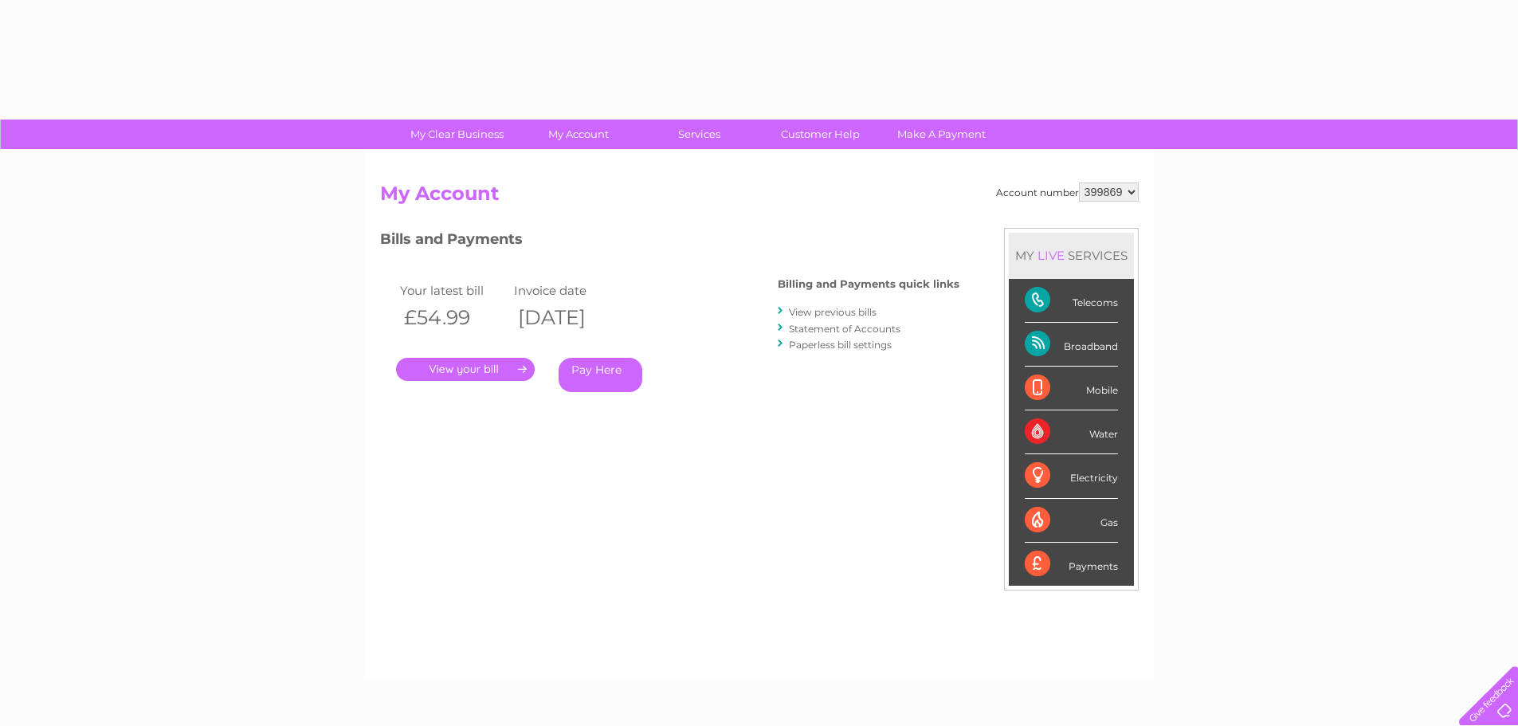 The height and width of the screenshot is (726, 1518). I want to click on div: LIVE, so click(1051, 255).